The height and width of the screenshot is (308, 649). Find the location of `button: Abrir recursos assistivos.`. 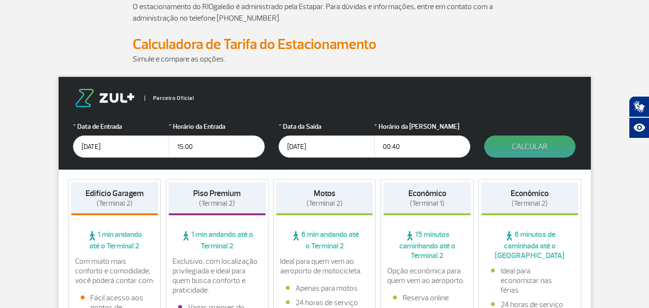

button: Abrir recursos assistivos. is located at coordinates (639, 128).